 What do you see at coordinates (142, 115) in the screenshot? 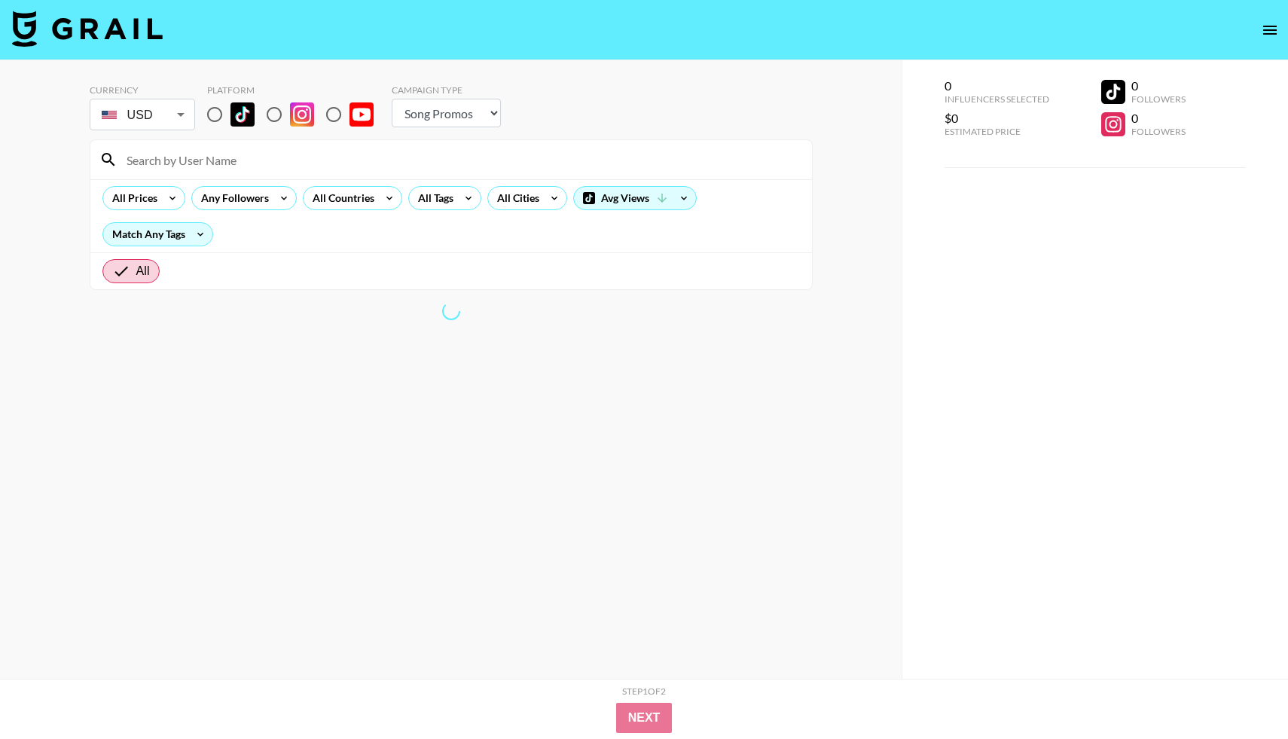
I see `div: USD` at bounding box center [142, 115].